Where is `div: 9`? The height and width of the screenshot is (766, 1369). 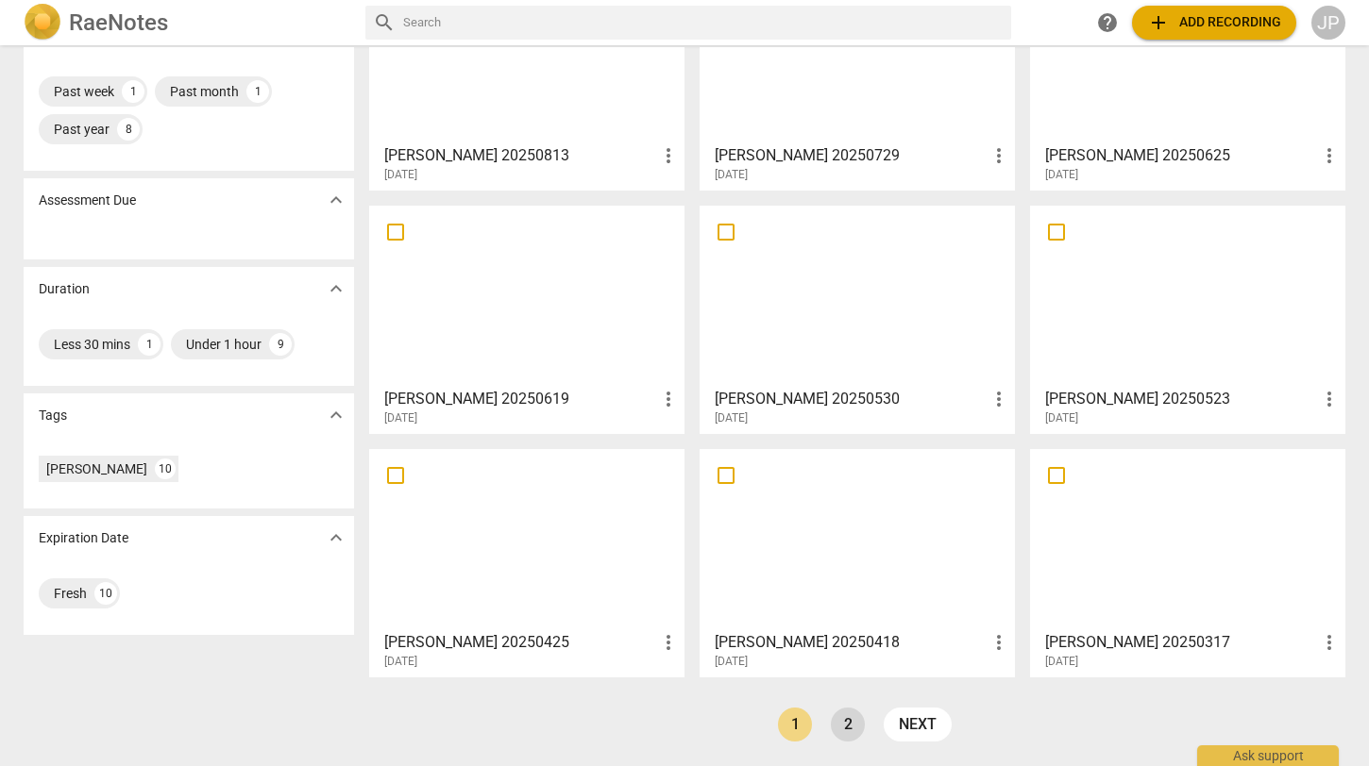 div: 9 is located at coordinates (280, 345).